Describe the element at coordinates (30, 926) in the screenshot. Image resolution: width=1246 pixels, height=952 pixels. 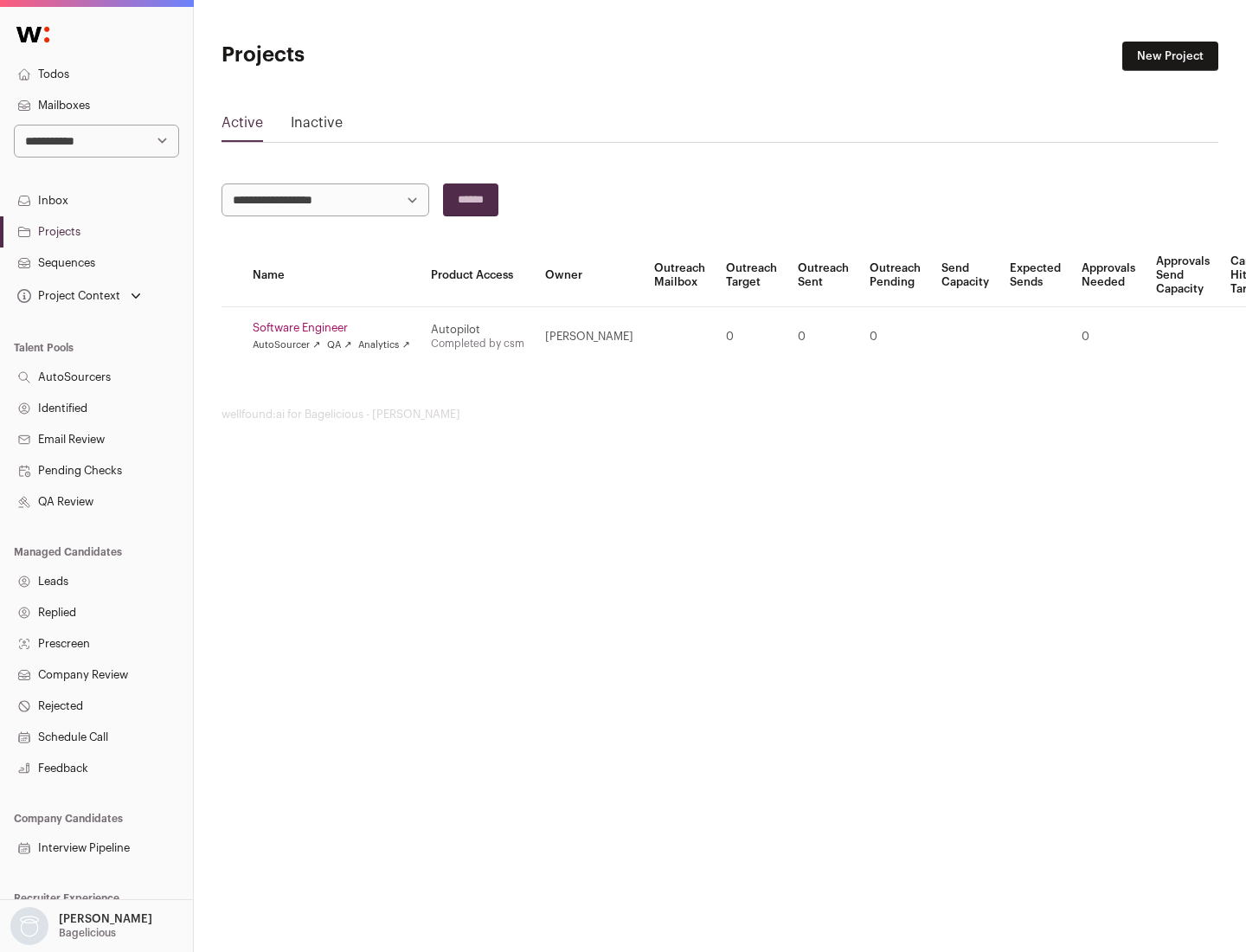
I see `img: nopic.png` at that location.